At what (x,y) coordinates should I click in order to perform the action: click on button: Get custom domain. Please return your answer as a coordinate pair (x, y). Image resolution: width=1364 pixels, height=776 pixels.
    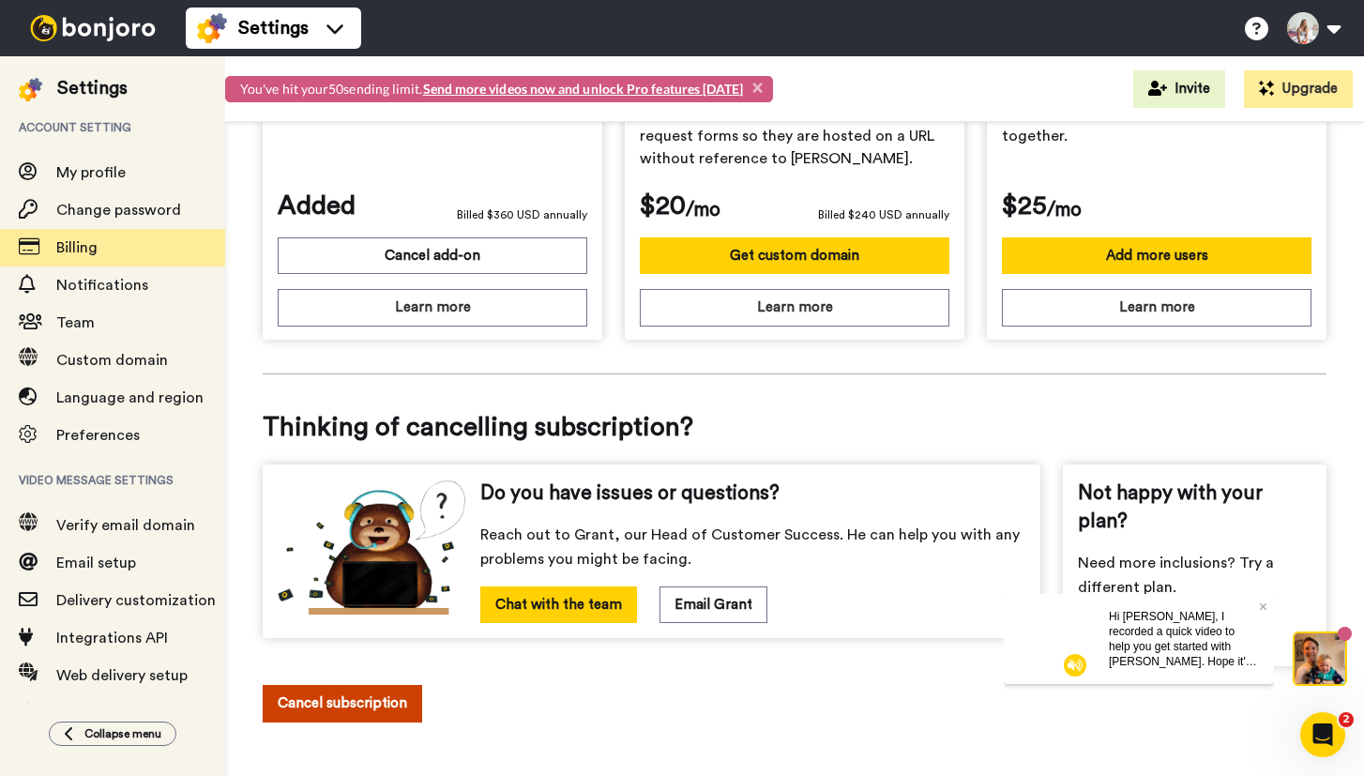
    Looking at the image, I should click on (795, 255).